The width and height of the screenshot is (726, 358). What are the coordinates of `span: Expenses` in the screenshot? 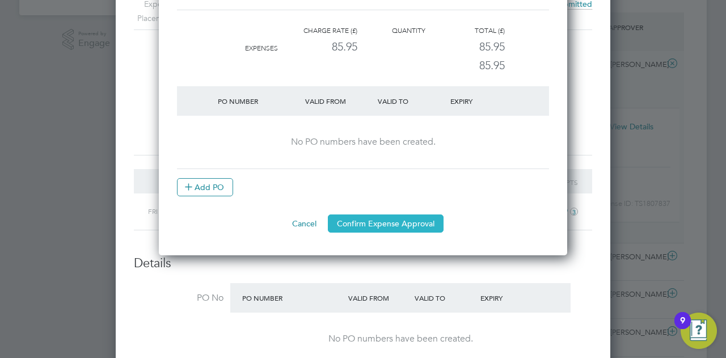 It's located at (261, 48).